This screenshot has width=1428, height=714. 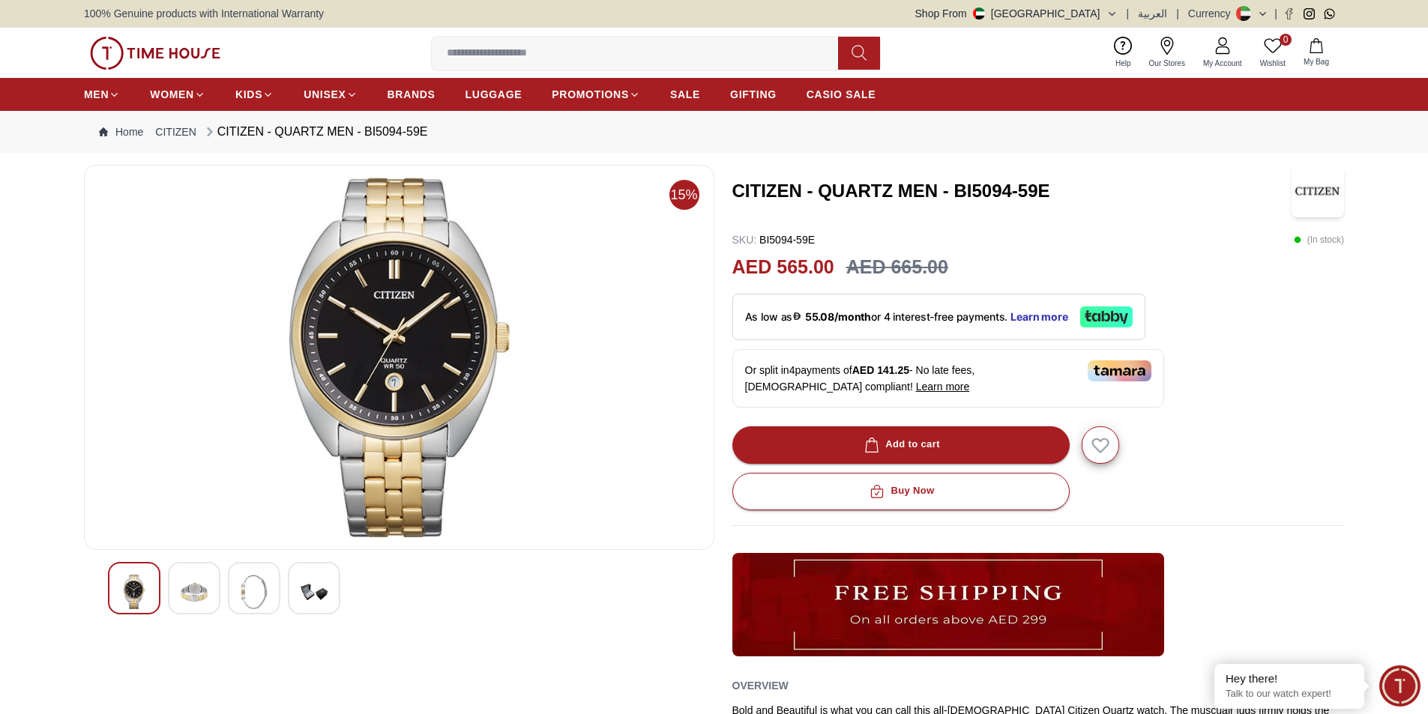 What do you see at coordinates (1316, 61) in the screenshot?
I see `span: My Bag` at bounding box center [1316, 61].